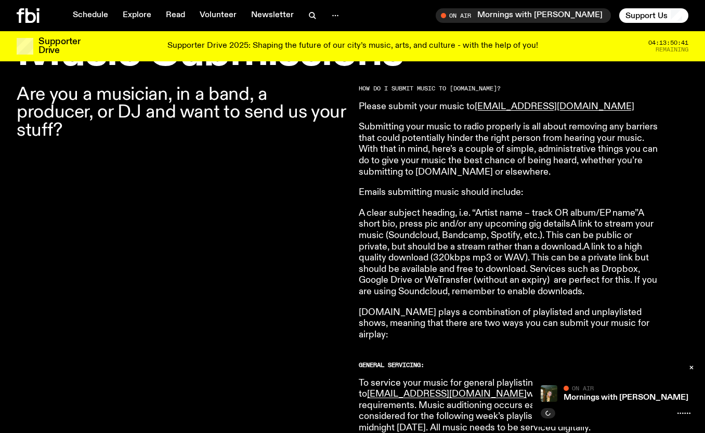 The width and height of the screenshot is (705, 433). I want to click on p: Submitting your music to radio properly is all about removing any barriers that could potentially..., so click(508, 150).